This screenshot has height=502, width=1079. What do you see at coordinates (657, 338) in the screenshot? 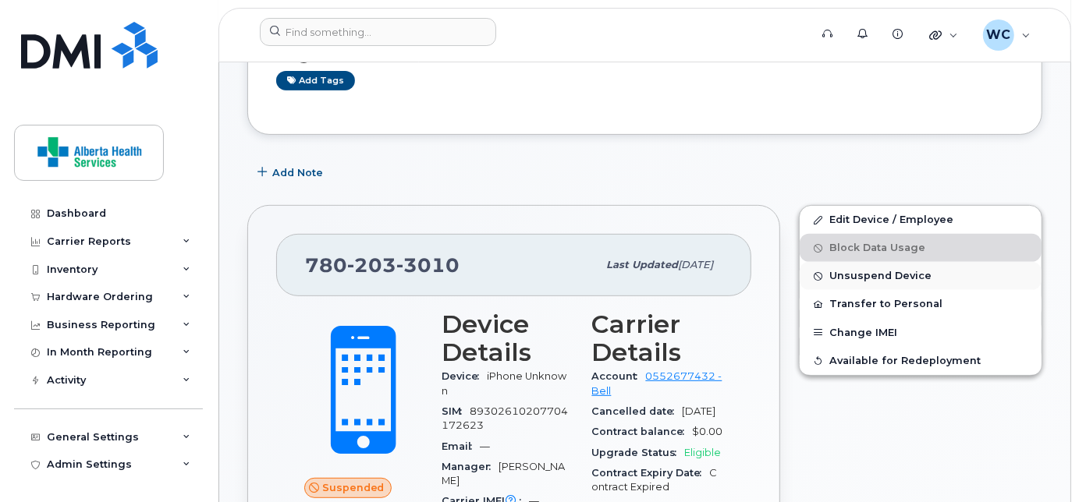
I see `h3: Carrier Details` at bounding box center [657, 338].